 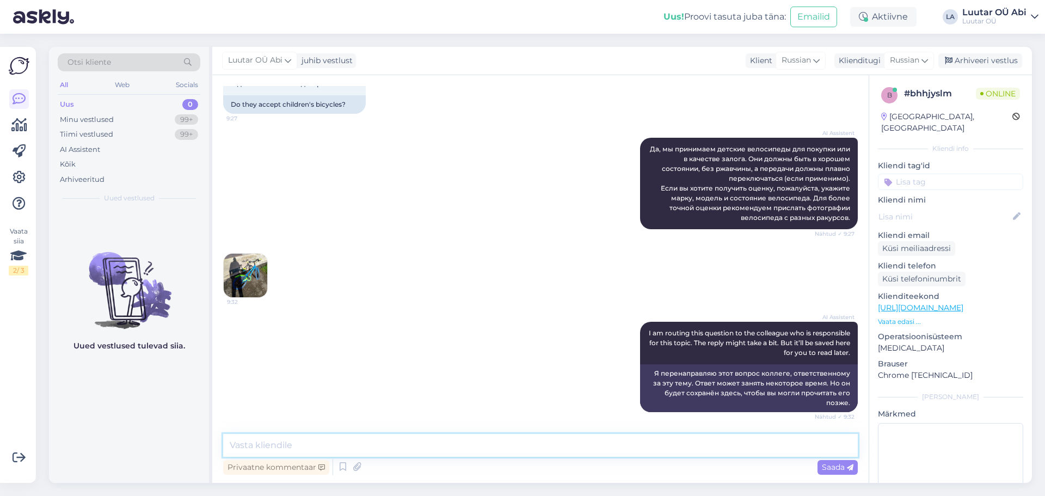 I want to click on div: Proovi tasuta juba täna:, so click(x=724, y=17).